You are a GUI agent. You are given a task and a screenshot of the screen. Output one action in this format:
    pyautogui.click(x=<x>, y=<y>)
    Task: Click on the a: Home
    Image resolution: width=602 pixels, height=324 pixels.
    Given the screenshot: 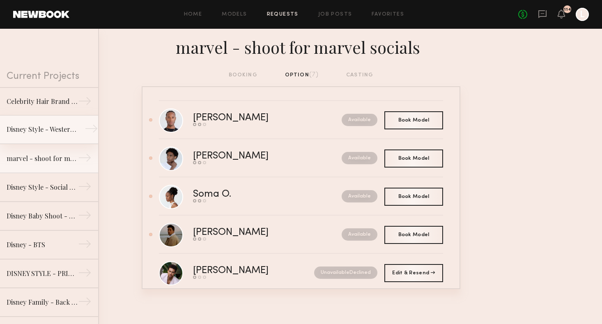 What is the action you would take?
    pyautogui.click(x=193, y=14)
    